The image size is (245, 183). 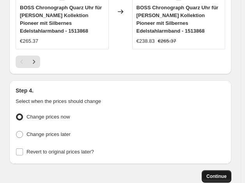 I want to click on button: Continue, so click(x=216, y=177).